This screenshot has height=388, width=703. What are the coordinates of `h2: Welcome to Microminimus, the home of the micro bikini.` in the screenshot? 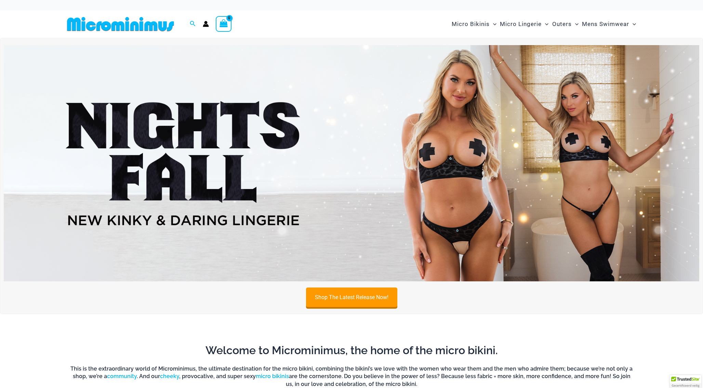 It's located at (351, 350).